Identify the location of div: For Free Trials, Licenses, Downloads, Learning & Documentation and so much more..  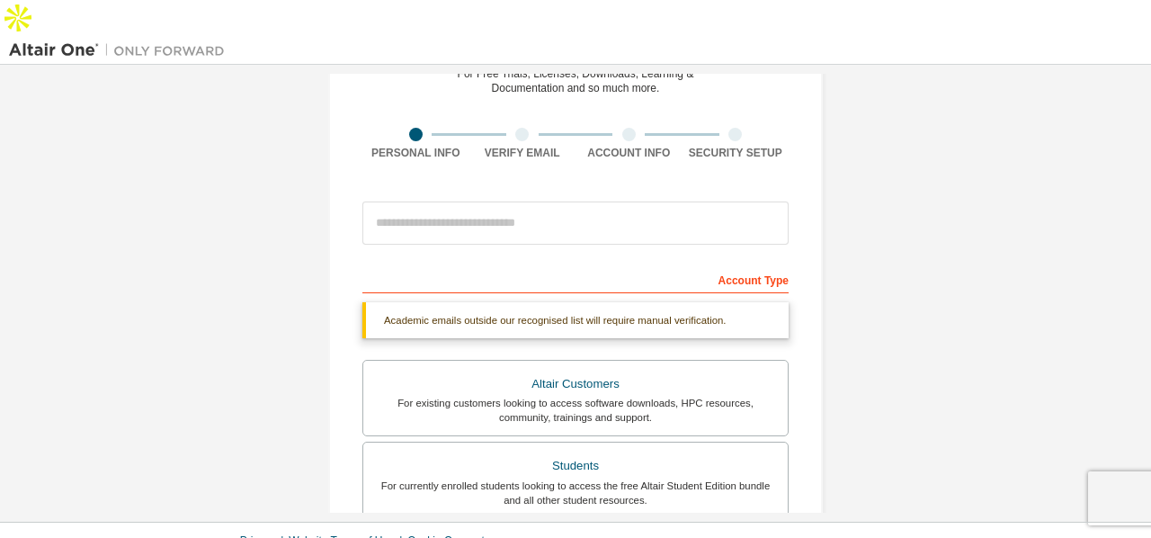
(575, 81).